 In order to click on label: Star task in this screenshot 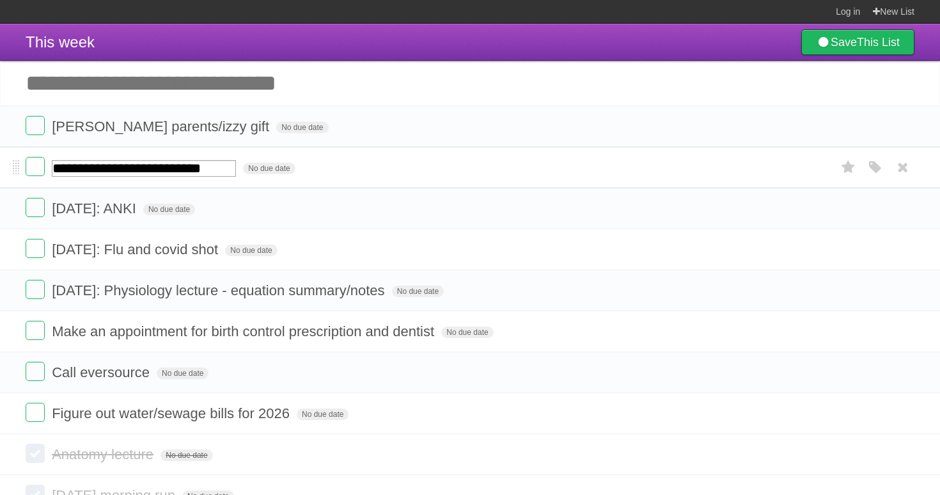, I will do `click(849, 167)`.